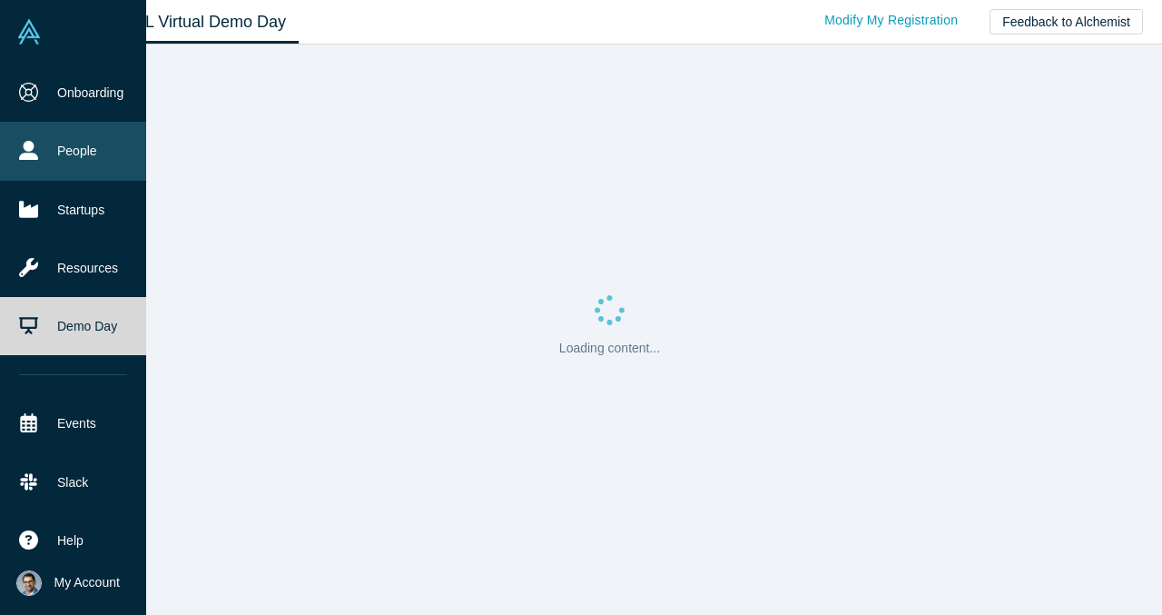 The height and width of the screenshot is (615, 1162). What do you see at coordinates (1066, 22) in the screenshot?
I see `button: Feedback to Alchemist` at bounding box center [1066, 22].